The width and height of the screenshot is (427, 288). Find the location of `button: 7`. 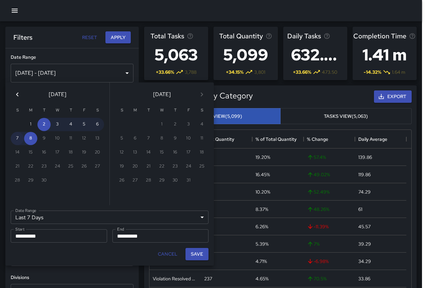

button: 7 is located at coordinates (17, 139).